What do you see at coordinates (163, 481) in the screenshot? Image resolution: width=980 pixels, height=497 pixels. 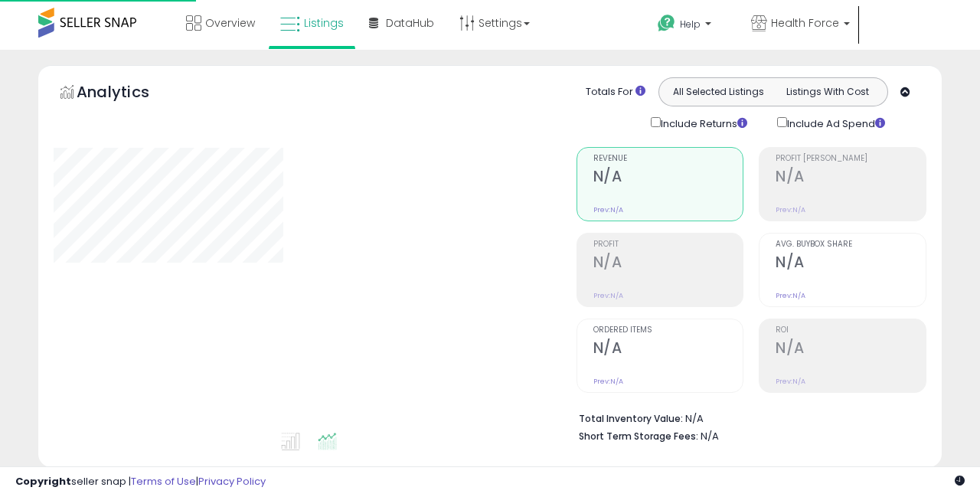 I see `a: Terms of Use` at bounding box center [163, 481].